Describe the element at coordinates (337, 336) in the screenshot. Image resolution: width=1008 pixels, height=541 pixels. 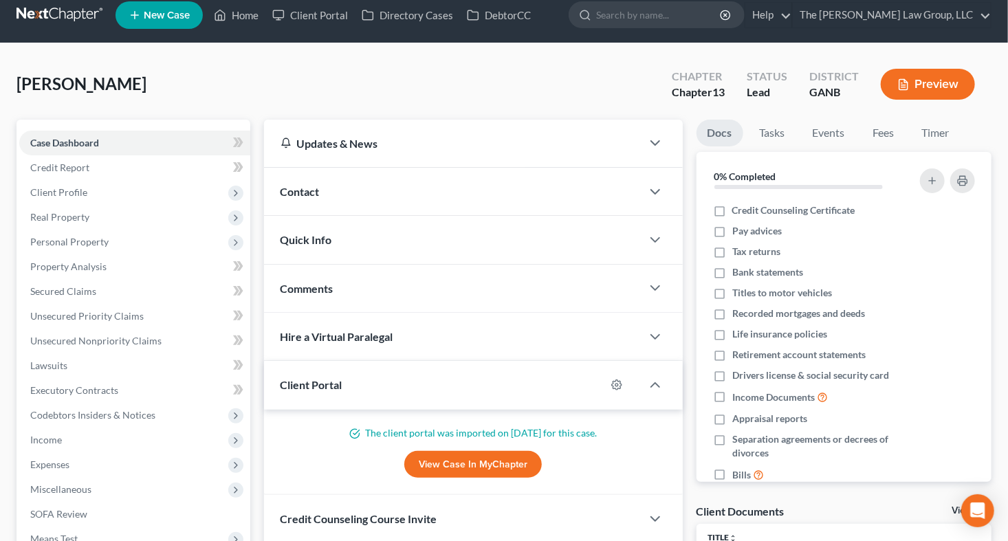
I see `span: Hire a Virtual Paralegal` at that location.